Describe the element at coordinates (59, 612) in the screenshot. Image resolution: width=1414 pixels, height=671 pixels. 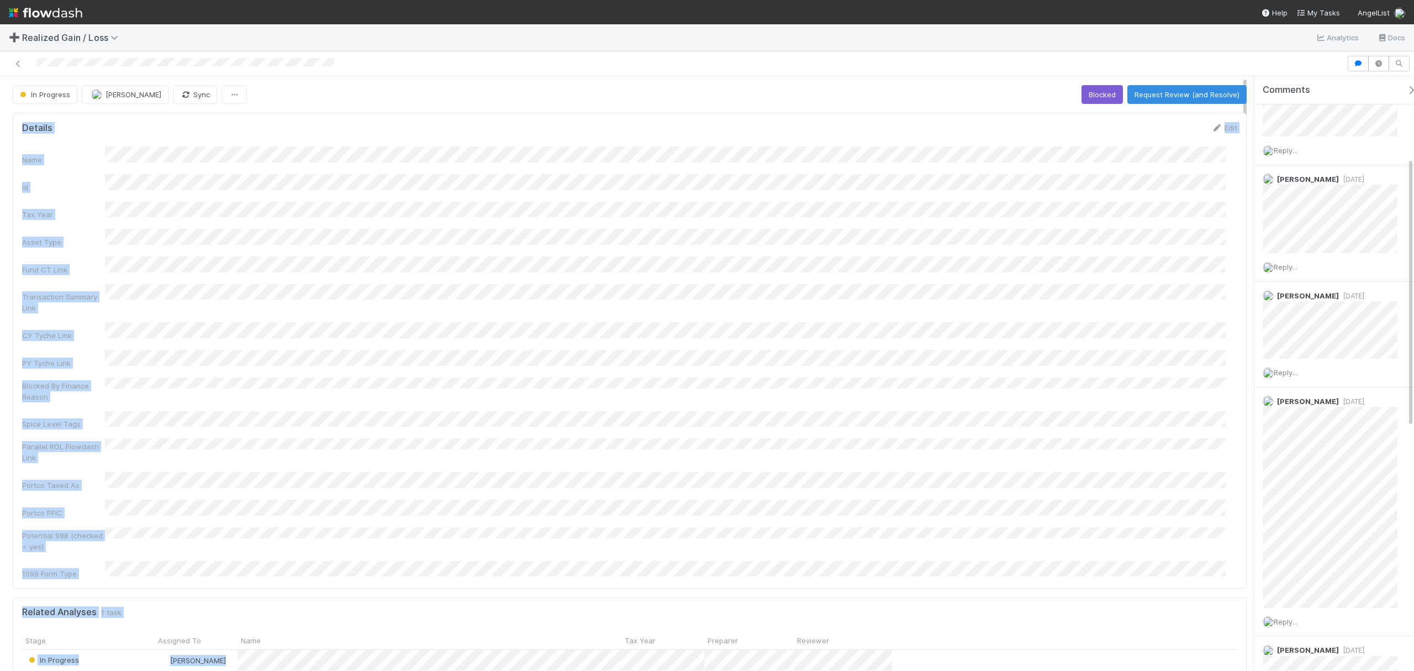
I see `h5: Related Analyses` at that location.